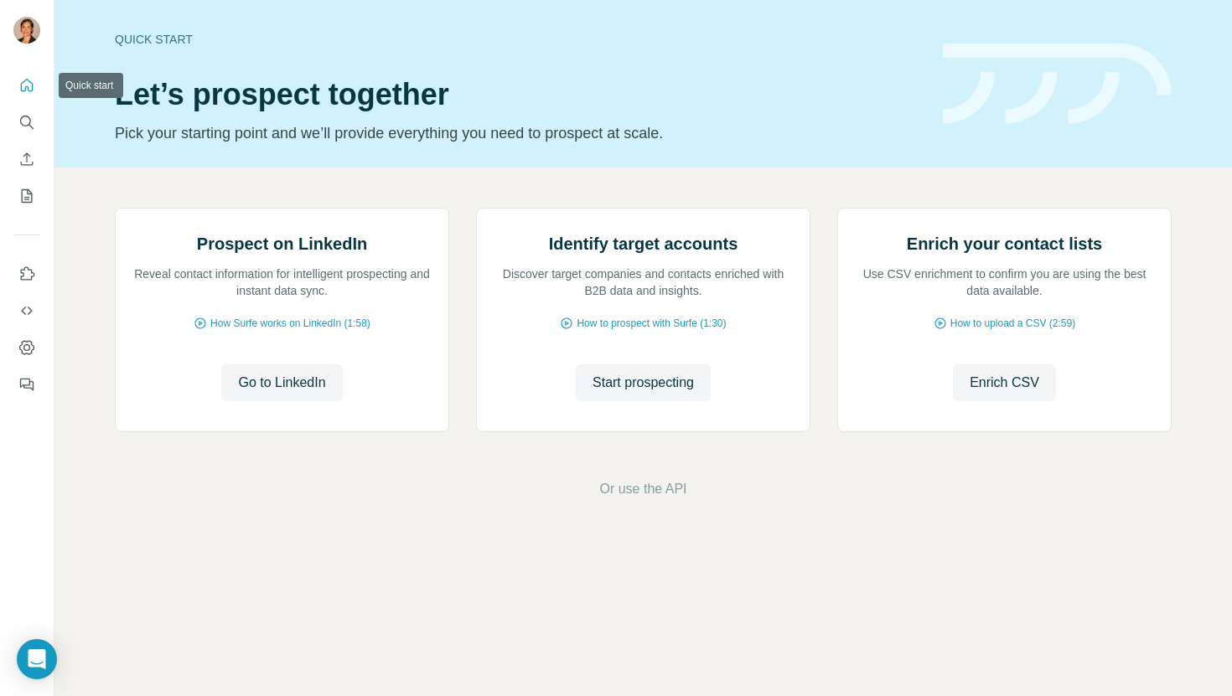 This screenshot has height=696, width=1232. What do you see at coordinates (644, 244) in the screenshot?
I see `h2: Identify target accounts` at bounding box center [644, 244].